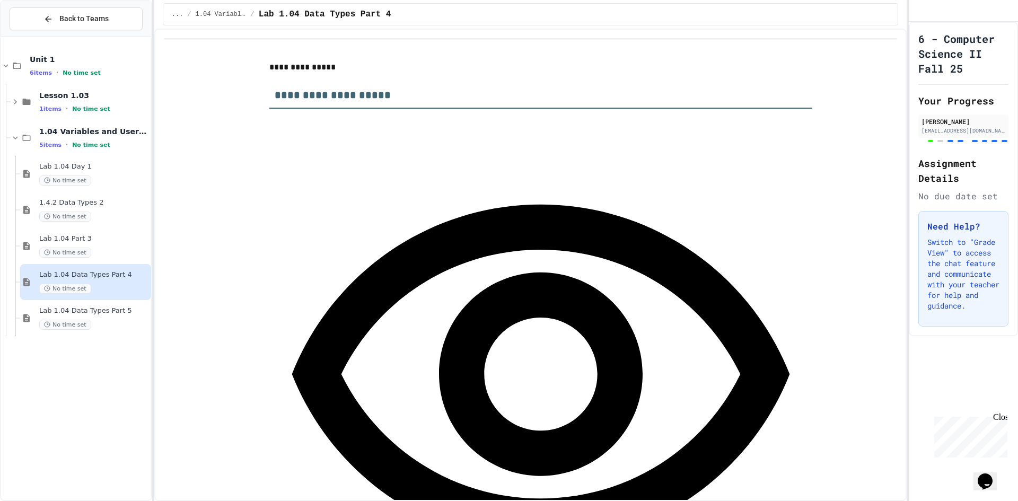  I want to click on h1: 6 - Computer Science II Fall 25, so click(963, 54).